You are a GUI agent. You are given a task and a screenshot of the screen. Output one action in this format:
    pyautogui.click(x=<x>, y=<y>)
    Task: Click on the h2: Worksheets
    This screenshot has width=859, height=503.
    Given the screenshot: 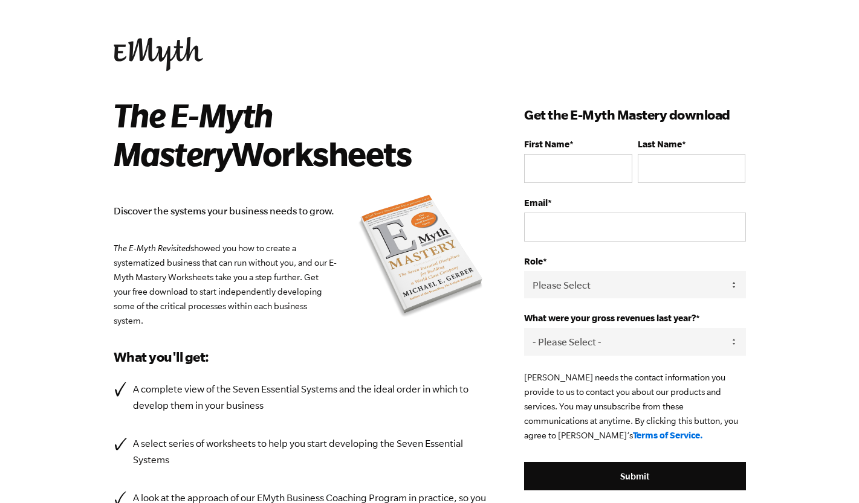 What is the action you would take?
    pyautogui.click(x=292, y=134)
    